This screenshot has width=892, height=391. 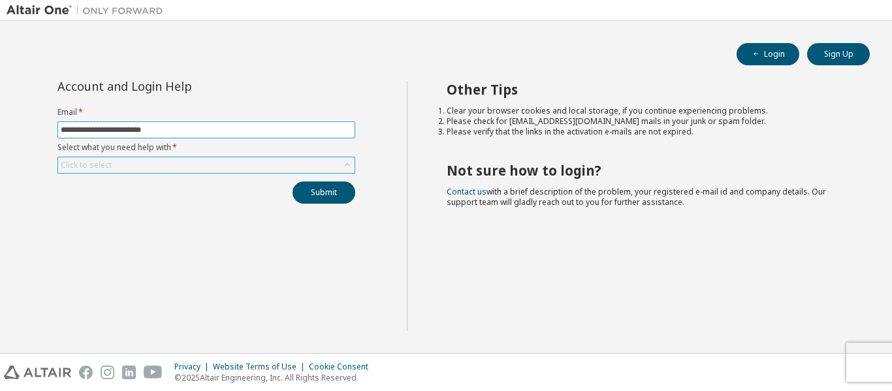 What do you see at coordinates (86, 372) in the screenshot?
I see `img: facebook.svg` at bounding box center [86, 372].